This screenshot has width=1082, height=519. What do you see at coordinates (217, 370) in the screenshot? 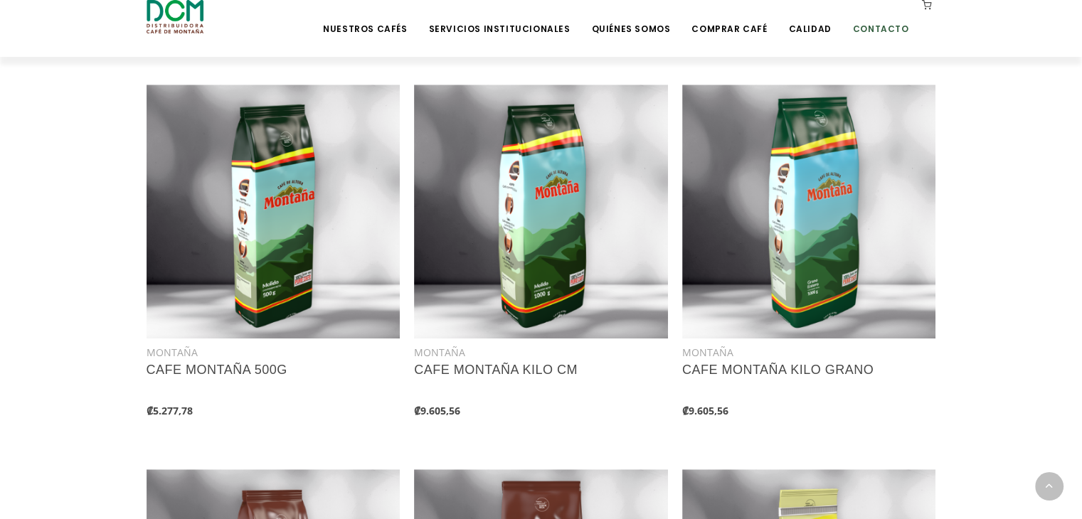
I see `a: CAFE MONTAÑA 500G` at bounding box center [217, 370].